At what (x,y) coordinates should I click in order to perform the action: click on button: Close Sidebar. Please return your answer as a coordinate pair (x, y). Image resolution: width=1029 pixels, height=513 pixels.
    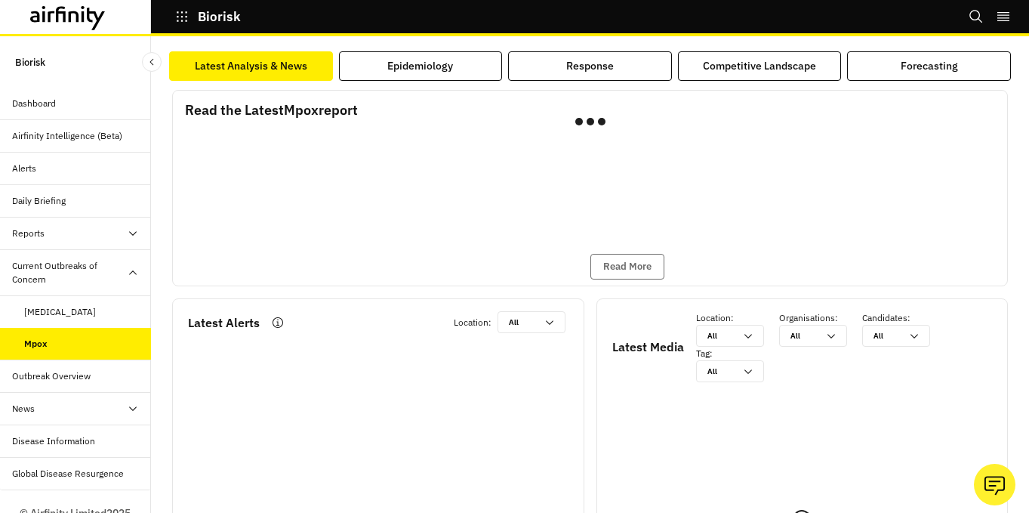
    Looking at the image, I should click on (152, 62).